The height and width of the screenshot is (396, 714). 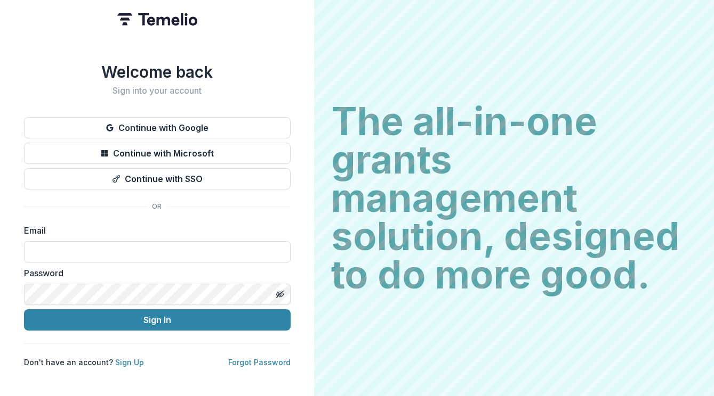 What do you see at coordinates (84, 362) in the screenshot?
I see `p: Don't have an account?` at bounding box center [84, 362].